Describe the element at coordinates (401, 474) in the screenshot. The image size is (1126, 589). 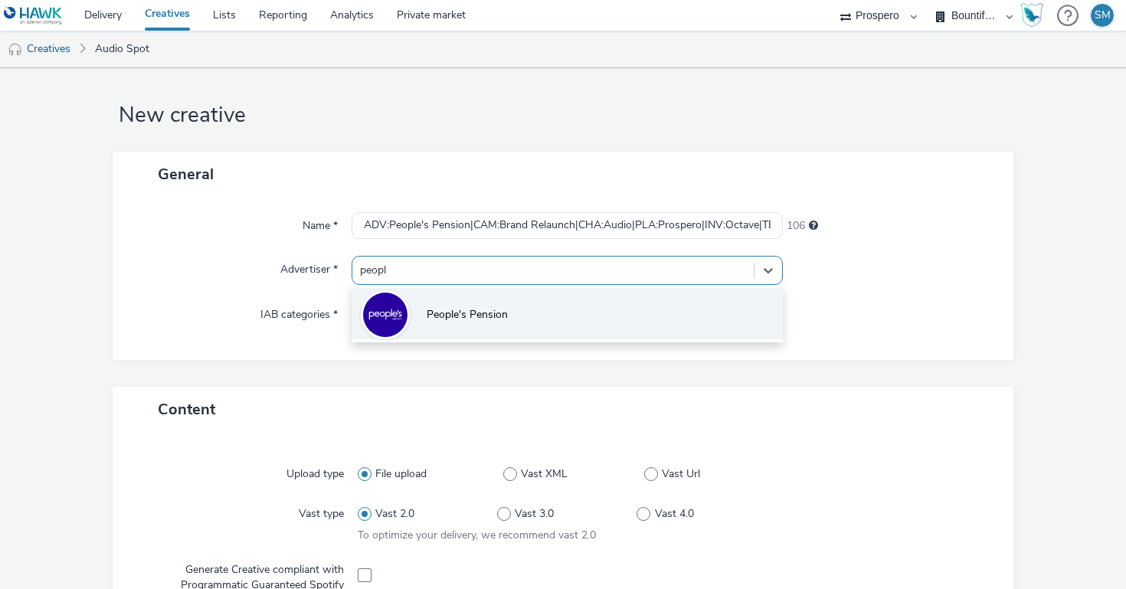
I see `span: File upload` at that location.